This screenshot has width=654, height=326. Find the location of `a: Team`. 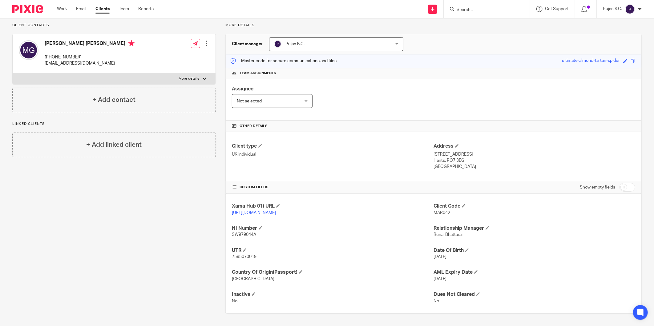

a: Team is located at coordinates (124, 9).